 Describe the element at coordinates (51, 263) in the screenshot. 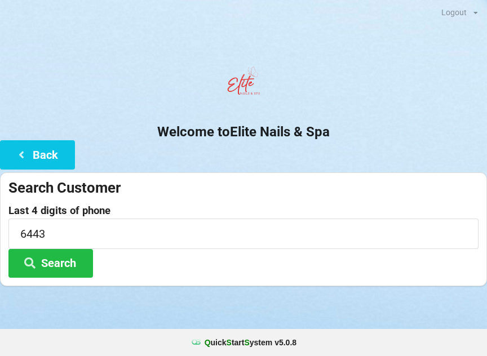

I see `button: Search` at that location.